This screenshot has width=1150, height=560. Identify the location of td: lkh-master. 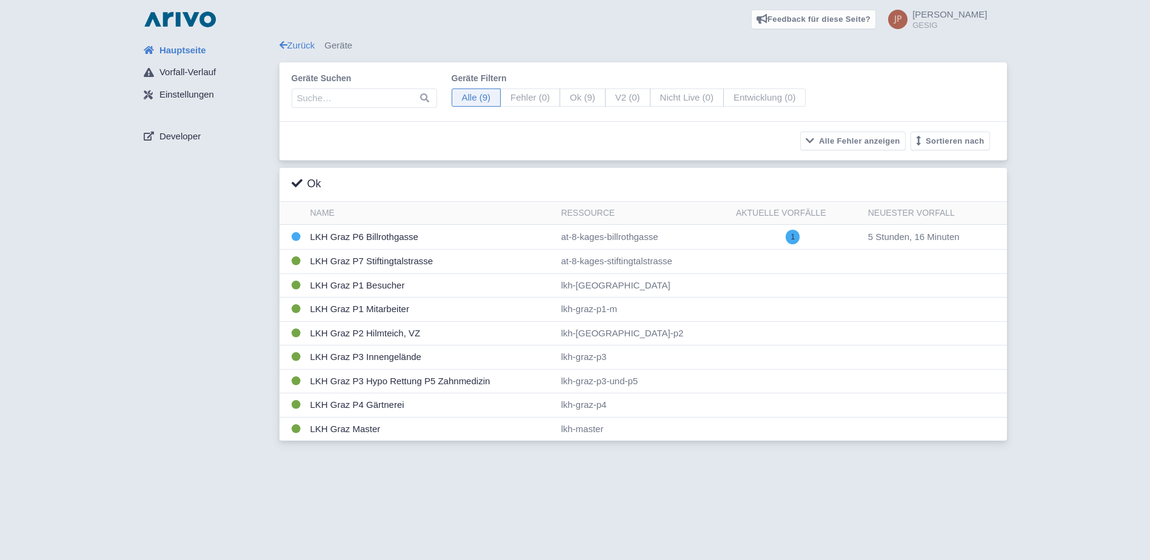
(643, 429).